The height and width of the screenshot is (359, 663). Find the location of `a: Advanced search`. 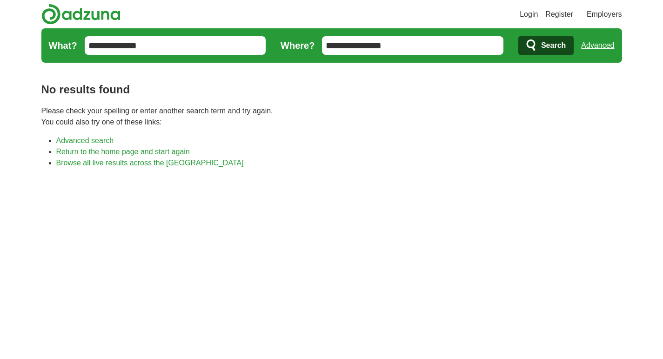

a: Advanced search is located at coordinates (85, 140).